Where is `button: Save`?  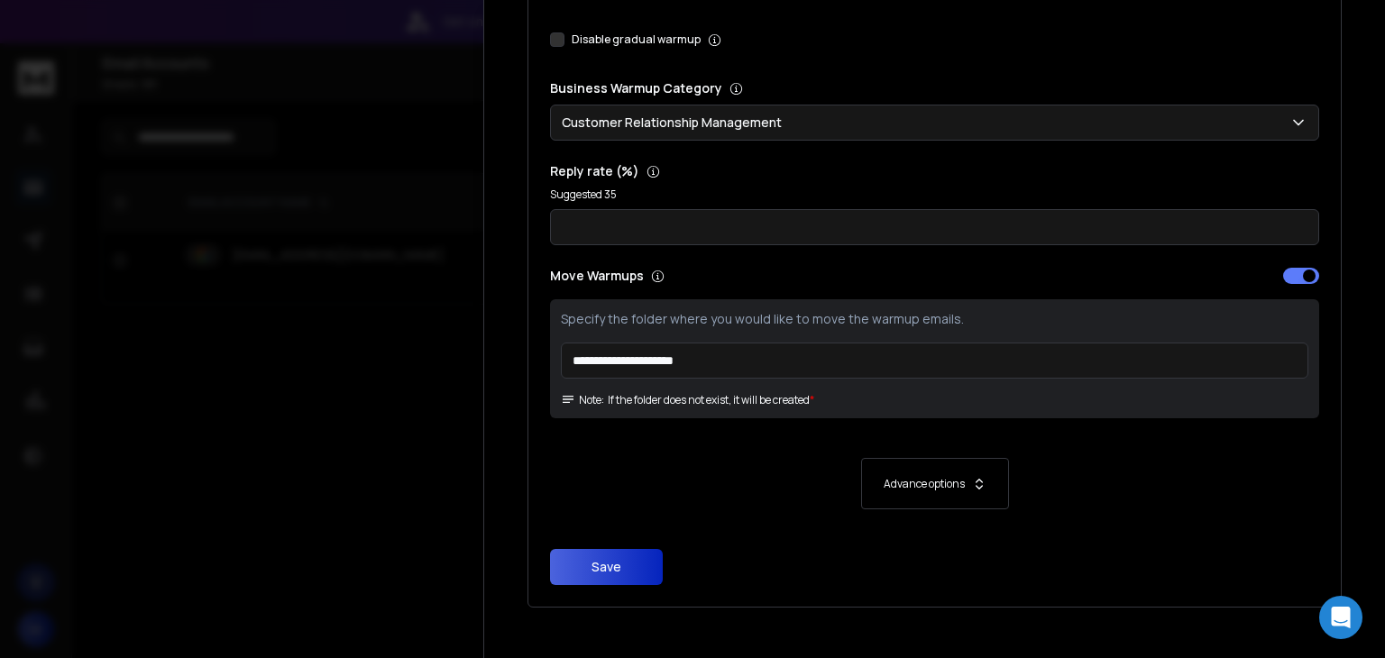
button: Save is located at coordinates (606, 567).